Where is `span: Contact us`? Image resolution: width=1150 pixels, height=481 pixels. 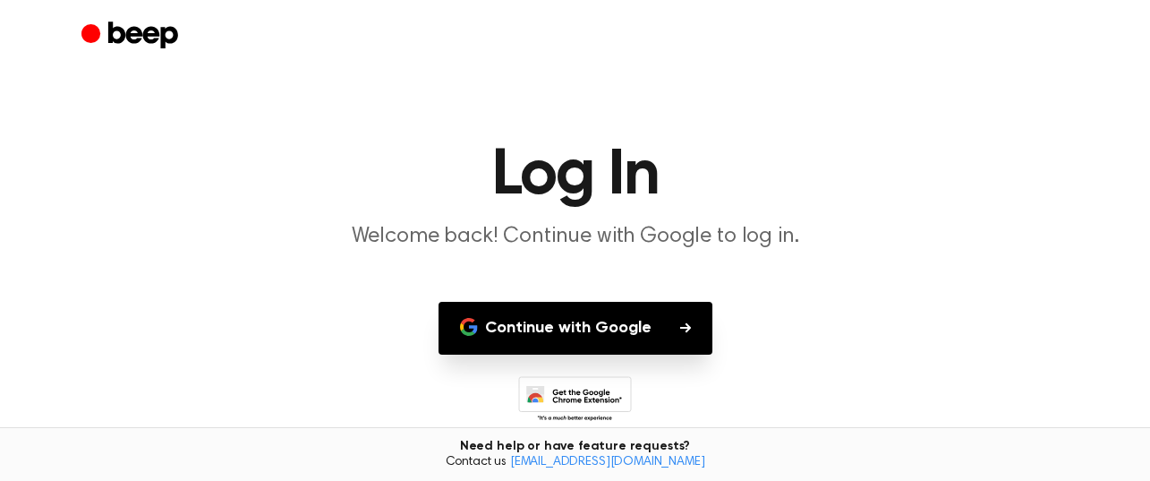 span: Contact us is located at coordinates (575, 463).